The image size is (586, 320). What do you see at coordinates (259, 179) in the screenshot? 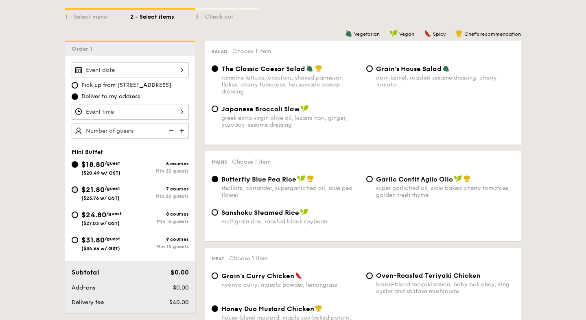
I see `span: Butterfly Blue Pea Rice` at bounding box center [259, 179].